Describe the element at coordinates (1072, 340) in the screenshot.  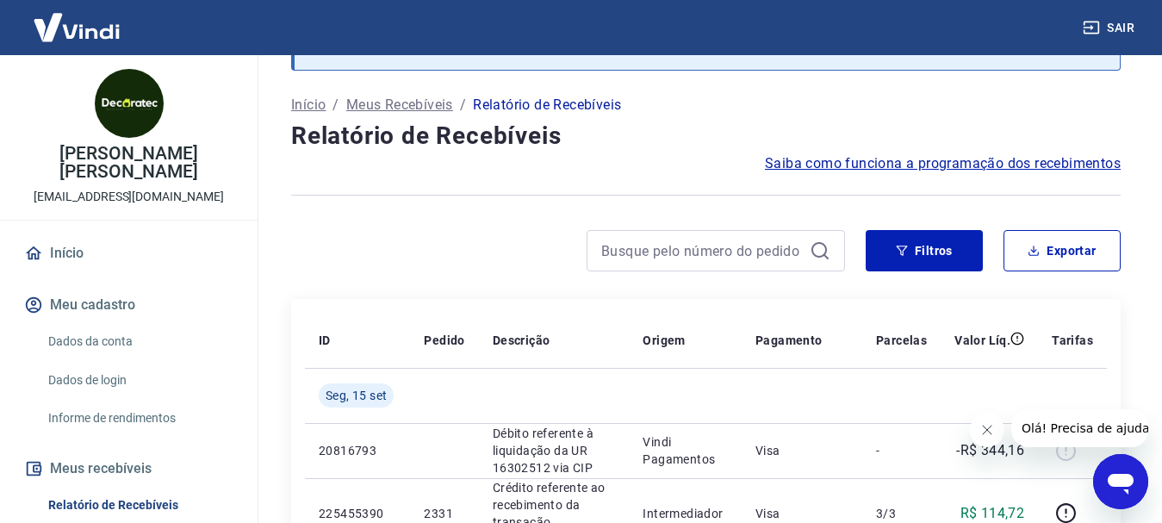
I see `p: Tarifas` at that location.